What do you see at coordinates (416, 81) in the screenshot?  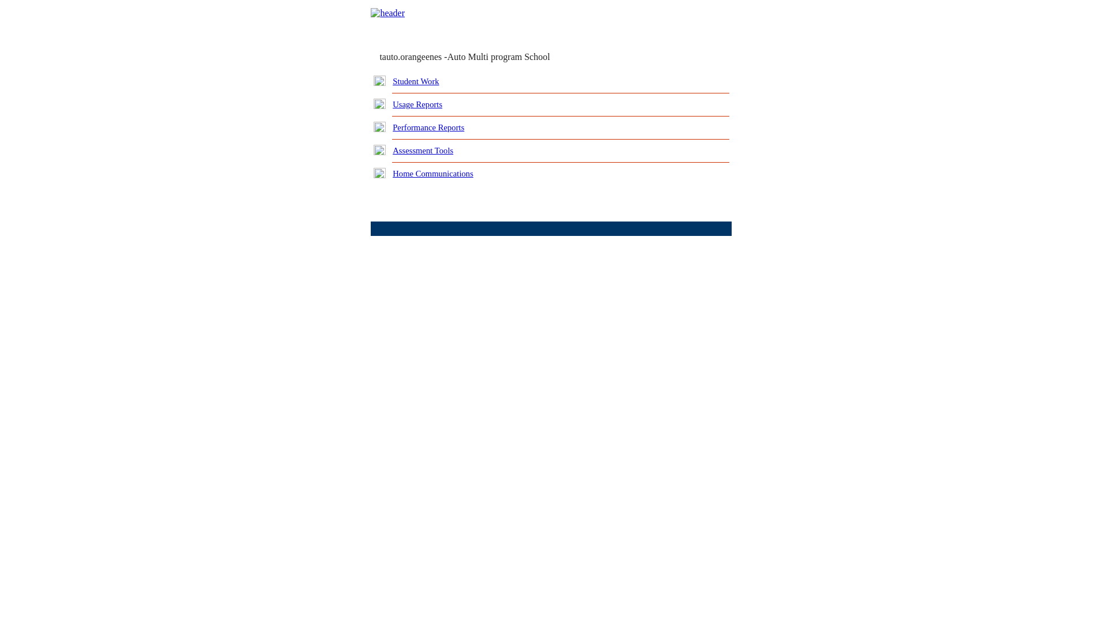 I see `a: Student Work` at bounding box center [416, 81].